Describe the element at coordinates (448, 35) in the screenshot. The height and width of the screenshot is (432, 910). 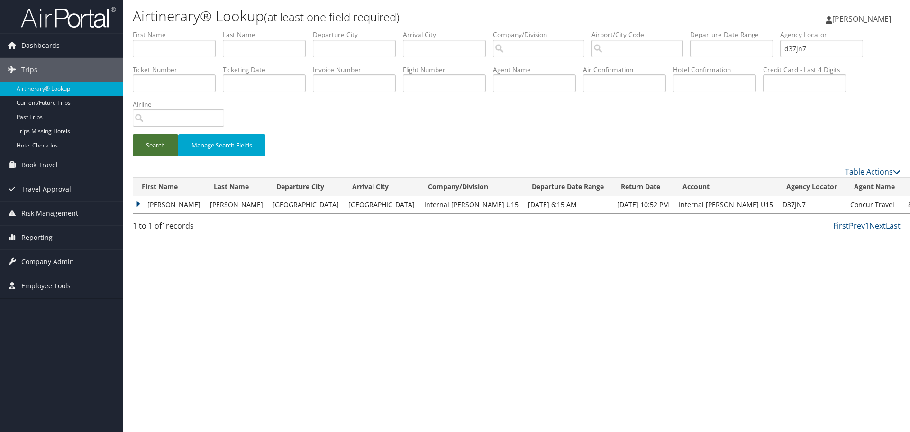
I see `label: Arrival City` at that location.